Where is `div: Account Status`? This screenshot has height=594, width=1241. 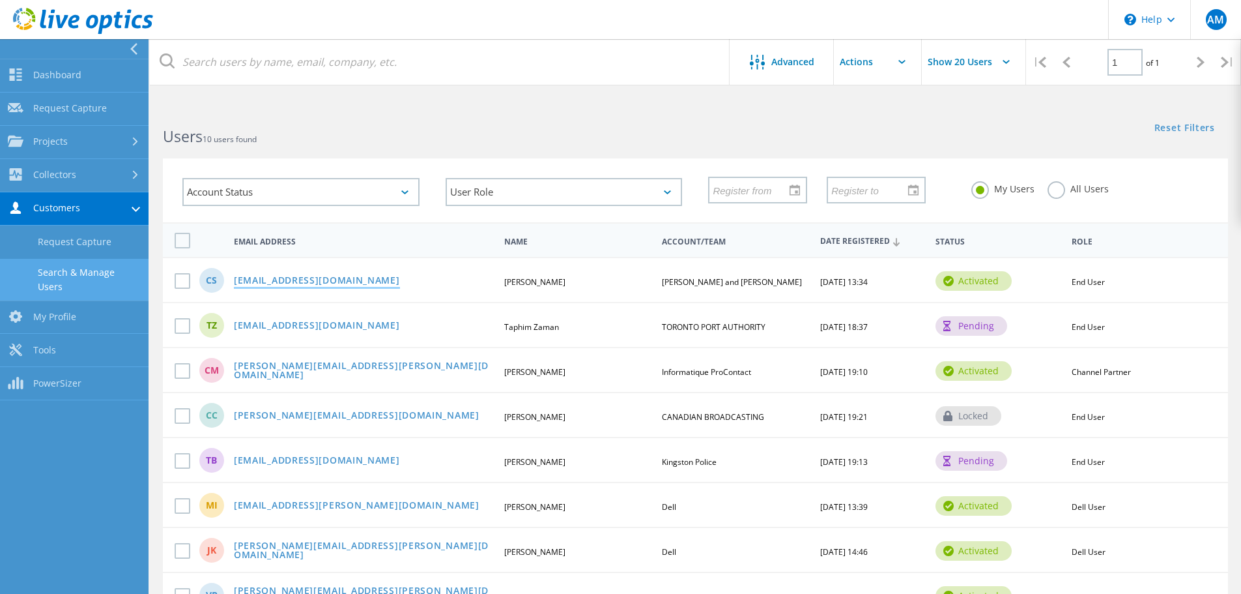 div: Account Status is located at coordinates (301, 192).